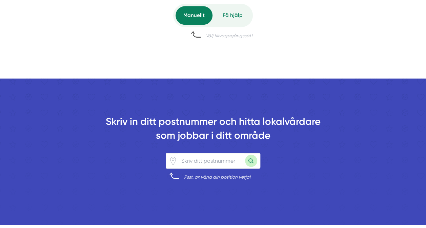 This screenshot has width=426, height=228. I want to click on input: Skriv ditt postnummer, so click(211, 161).